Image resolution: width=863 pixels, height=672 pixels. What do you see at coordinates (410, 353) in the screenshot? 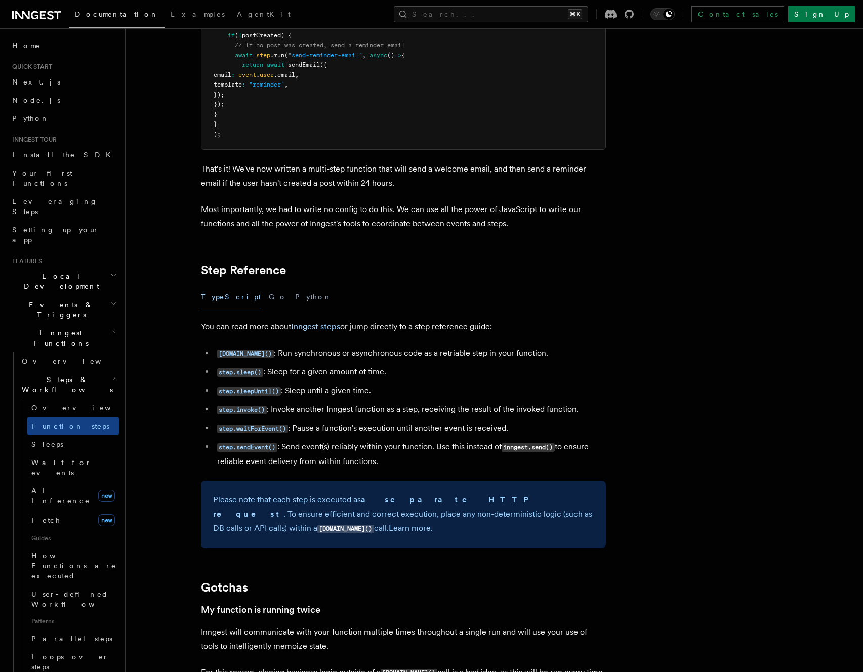
I see `li: : Run synchronous or asynchronous code as a retriable step in your function.` at bounding box center [410, 353].